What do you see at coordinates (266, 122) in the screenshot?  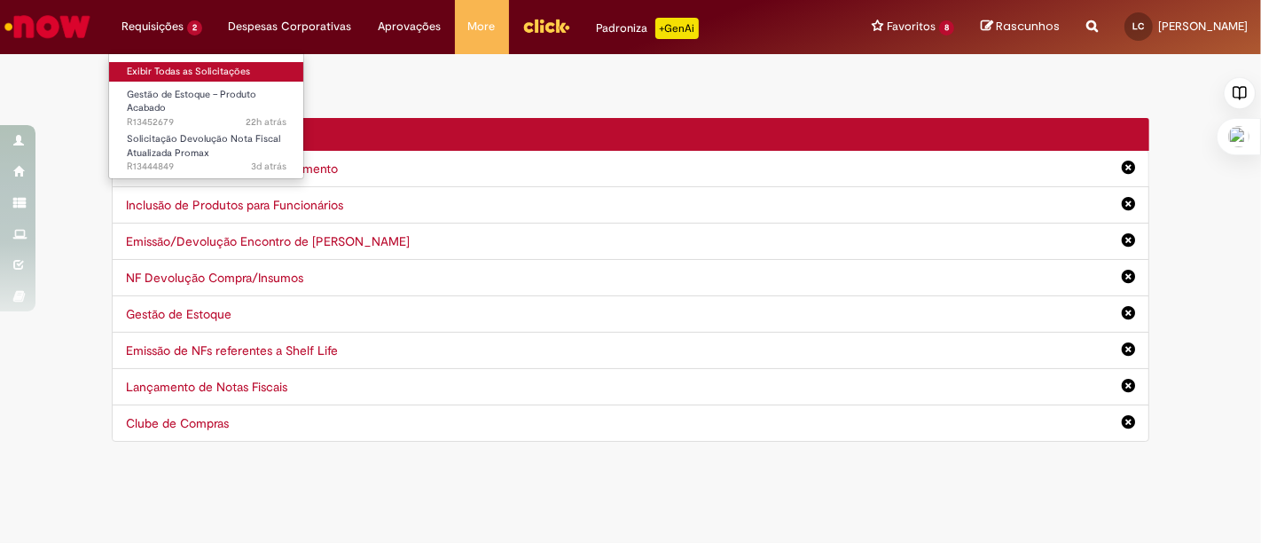 I see `span: 22h atrás` at bounding box center [266, 122].